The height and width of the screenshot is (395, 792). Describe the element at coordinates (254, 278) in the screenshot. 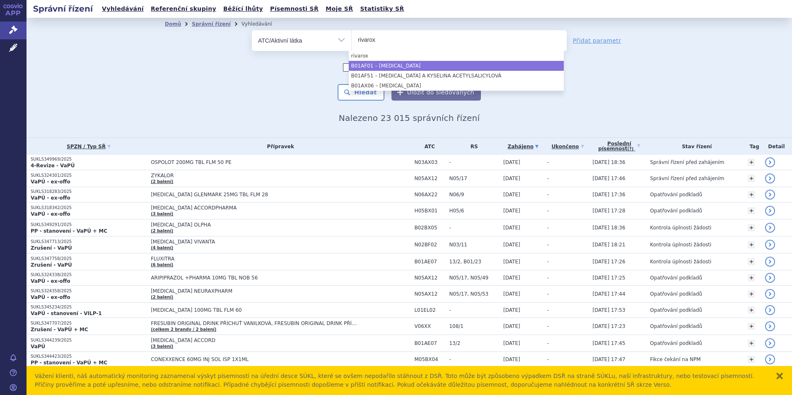

I see `span: ARIPIPRAZOL +PHARMA 10MG TBL NOB 56` at that location.